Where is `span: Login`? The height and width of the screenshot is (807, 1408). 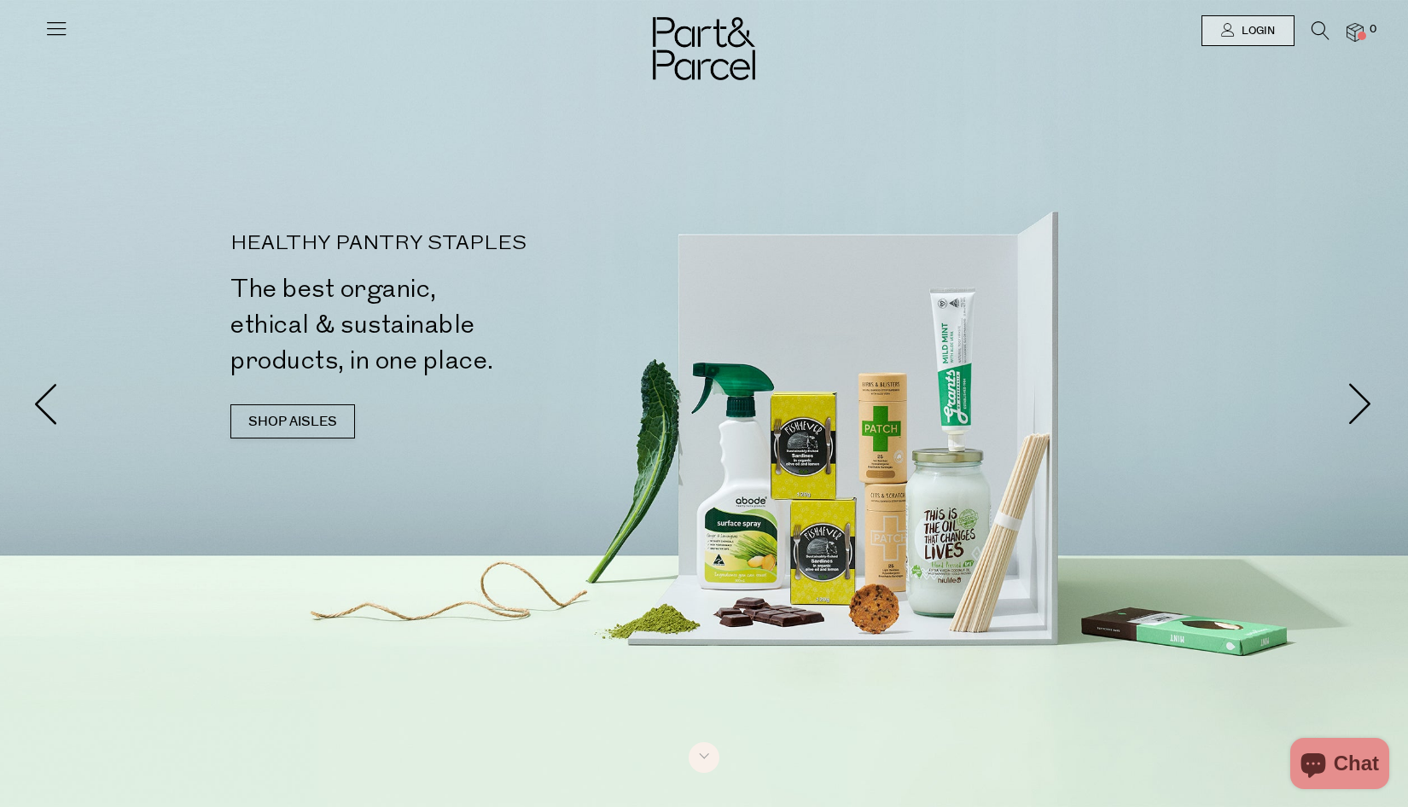 span: Login is located at coordinates (1256, 31).